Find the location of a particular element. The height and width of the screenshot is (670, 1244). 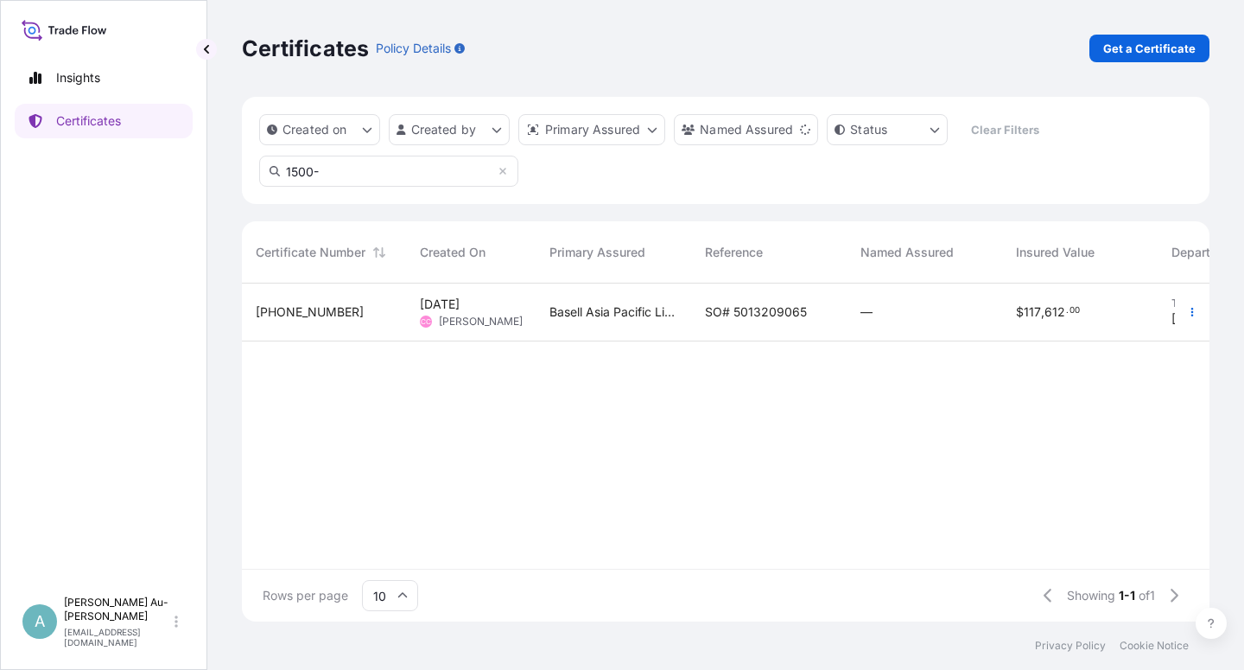

p: Cookie Notice is located at coordinates (1154, 645).